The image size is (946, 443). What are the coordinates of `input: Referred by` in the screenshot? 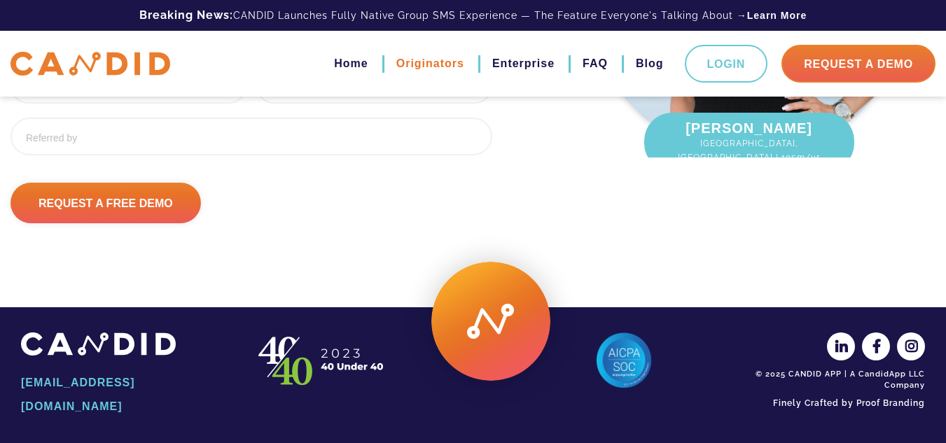 It's located at (251, 137).